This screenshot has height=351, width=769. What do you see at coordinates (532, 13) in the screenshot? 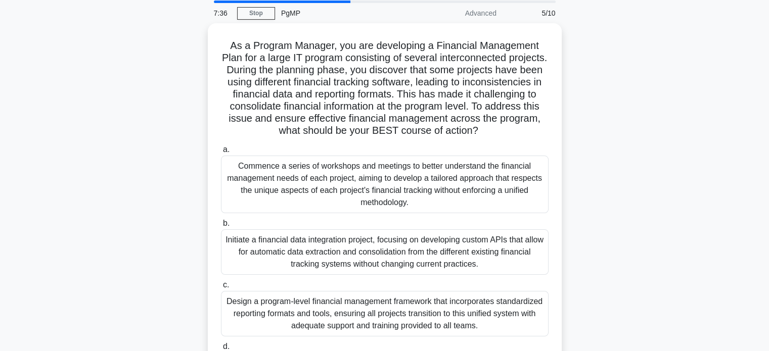
I see `div: 5/10` at bounding box center [532, 13].